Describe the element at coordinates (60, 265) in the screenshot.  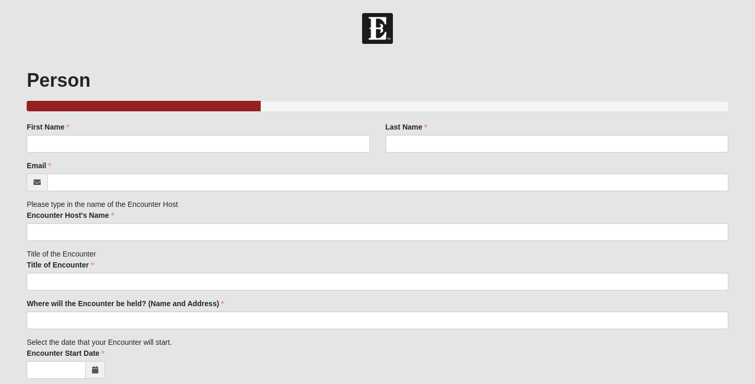
I see `label: Title of Encounter` at that location.